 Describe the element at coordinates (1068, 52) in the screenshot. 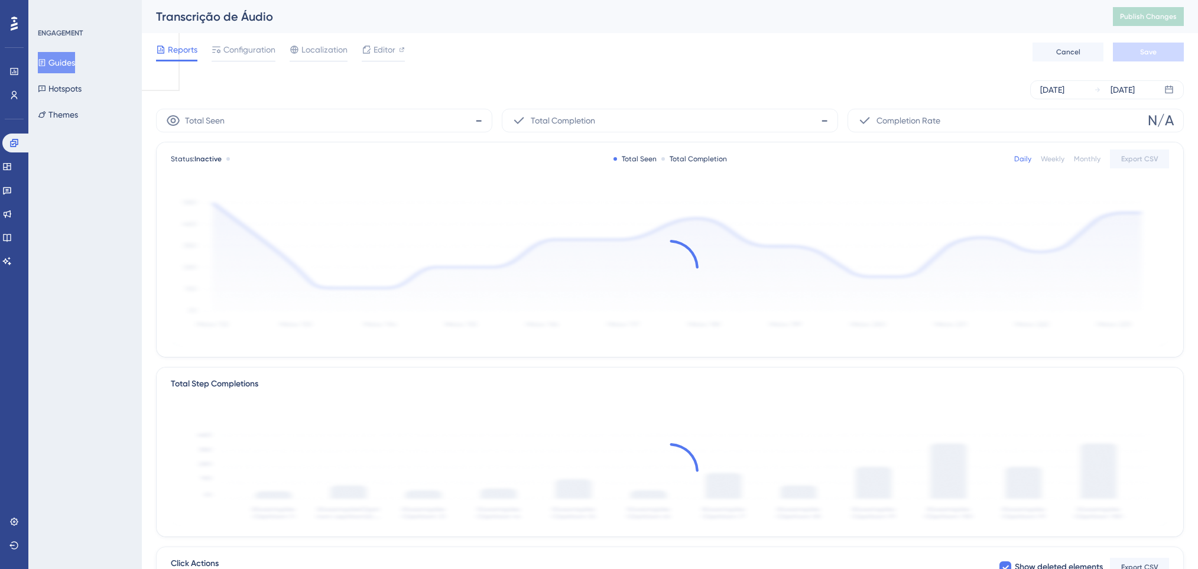

I see `button: Cancel` at that location.